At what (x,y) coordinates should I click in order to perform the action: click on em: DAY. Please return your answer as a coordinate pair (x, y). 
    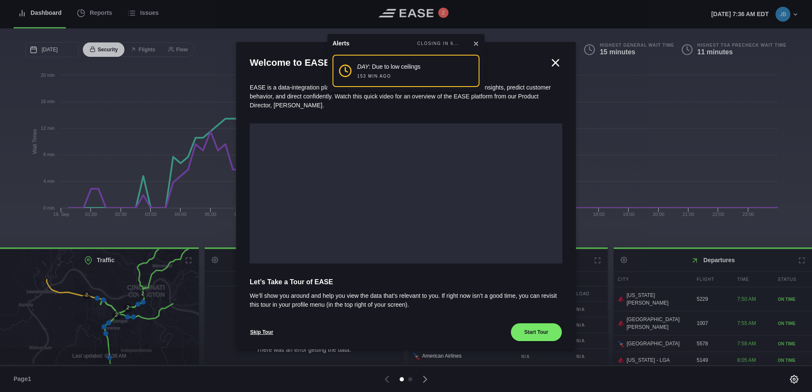
    Looking at the image, I should click on (362, 67).